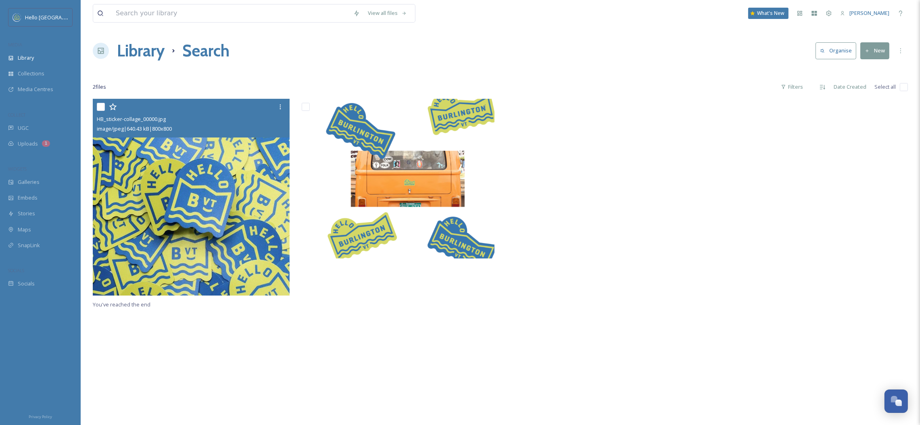 Image resolution: width=920 pixels, height=425 pixels. What do you see at coordinates (387, 13) in the screenshot?
I see `div: View all files` at bounding box center [387, 13].